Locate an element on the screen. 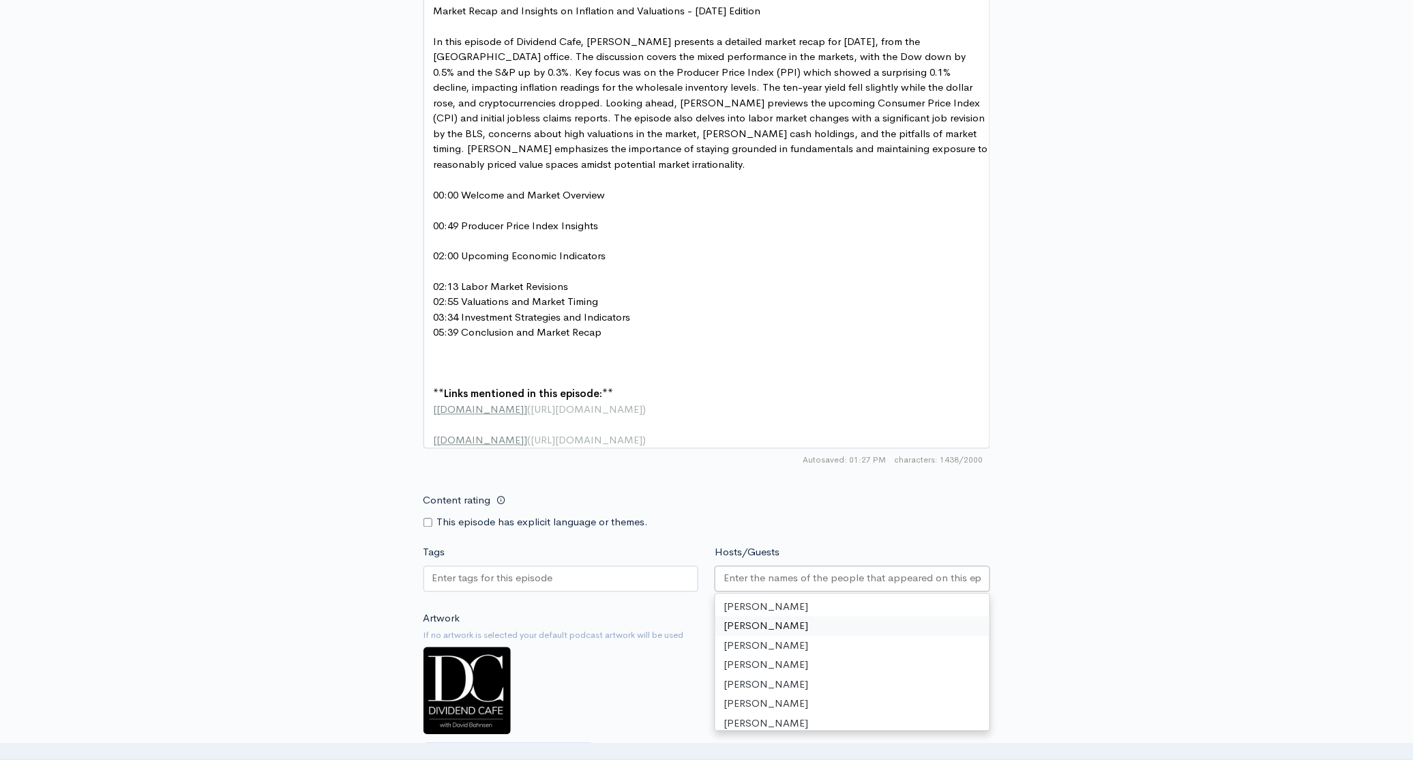 The image size is (1413, 760). label: This episode has explicit language or themes. is located at coordinates (543, 522).